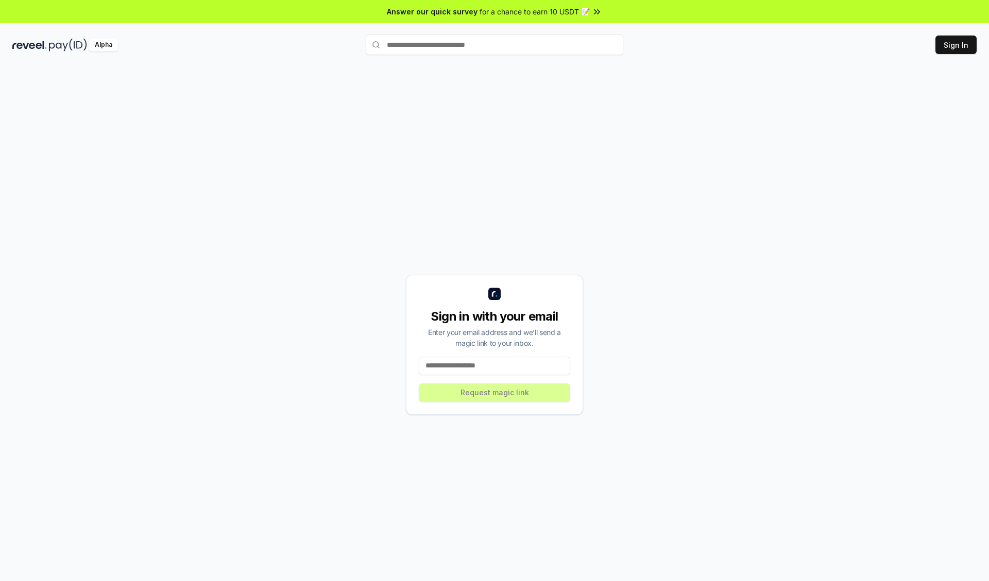 Image resolution: width=989 pixels, height=581 pixels. Describe the element at coordinates (29, 45) in the screenshot. I see `img: reveel_dark` at that location.